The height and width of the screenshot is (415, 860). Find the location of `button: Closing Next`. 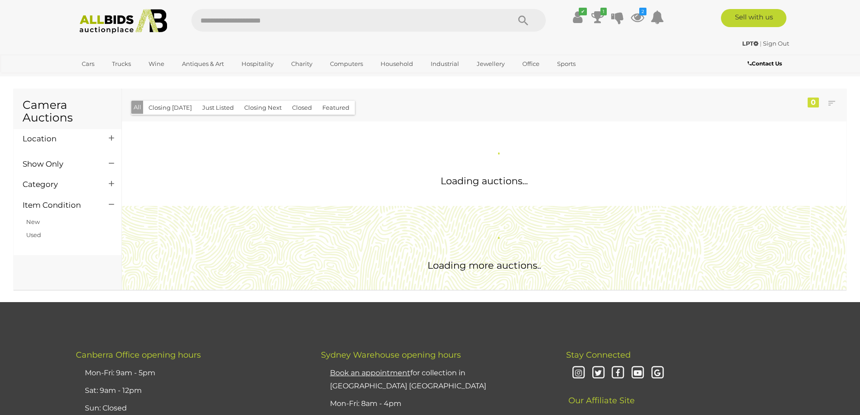

button: Closing Next is located at coordinates (263, 107).